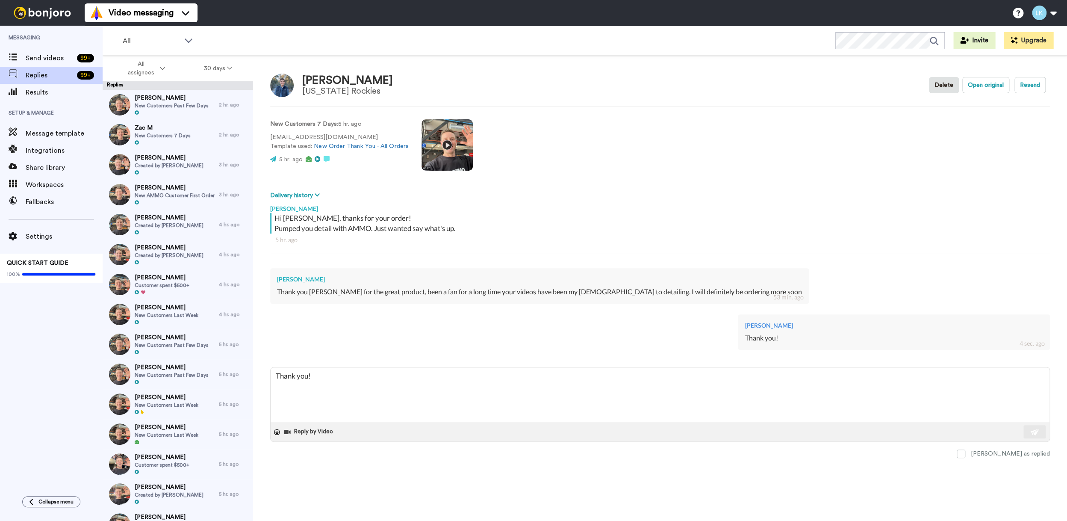  What do you see at coordinates (120, 464) in the screenshot?
I see `img: 2ede2f57-40b9-4208-aea3-eb6fb5007dcf-thumb.jpg` at bounding box center [120, 464].